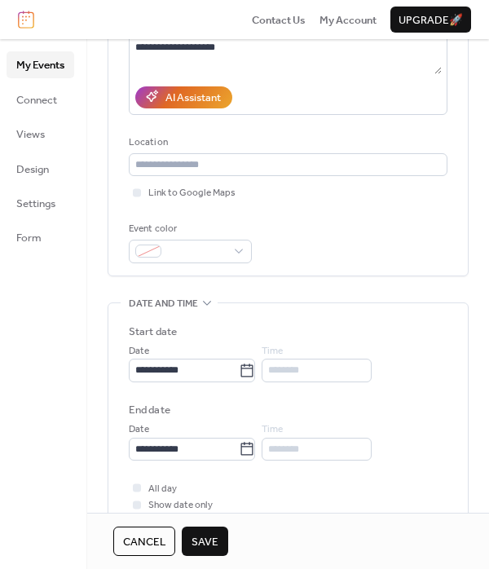 The width and height of the screenshot is (489, 569). Describe the element at coordinates (430, 20) in the screenshot. I see `button: Upgrade🚀` at that location.